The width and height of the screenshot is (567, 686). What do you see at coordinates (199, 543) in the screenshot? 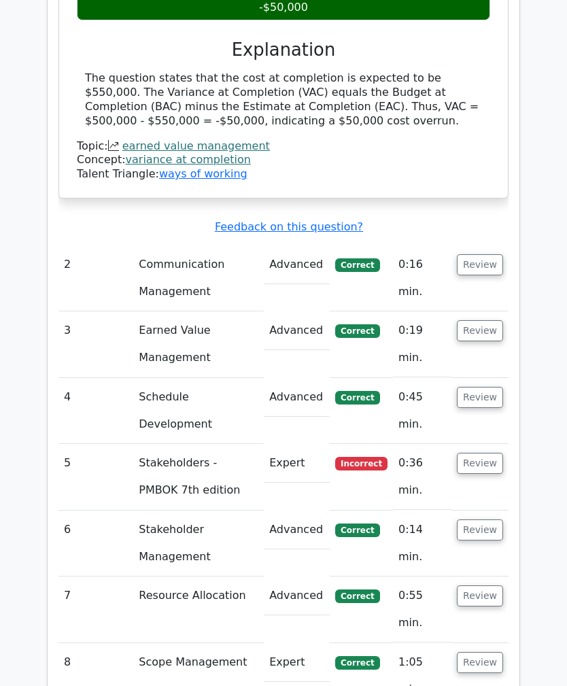
I see `td: Stakeholder Management` at bounding box center [199, 543].